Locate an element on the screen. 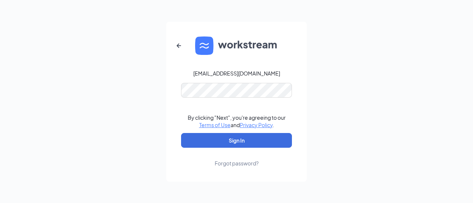  button: ArrowLeftNew is located at coordinates (179, 46).